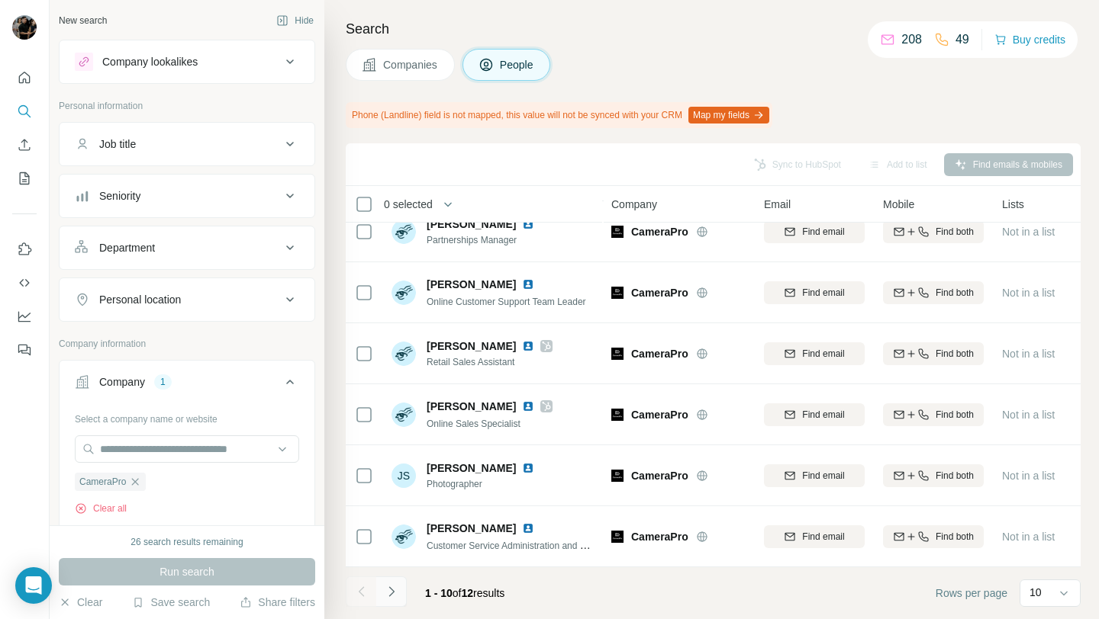 This screenshot has height=619, width=1099. Describe the element at coordinates (187, 248) in the screenshot. I see `button: Department` at that location.